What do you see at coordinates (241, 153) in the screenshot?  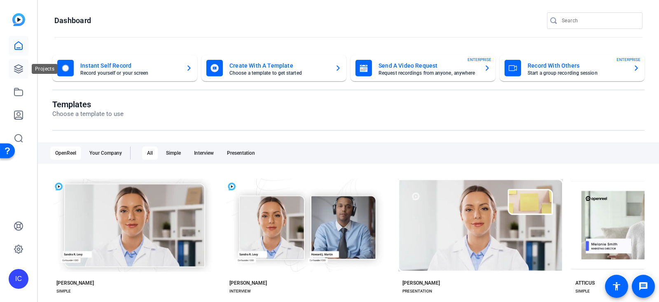 I see `div: Presentation` at bounding box center [241, 153].